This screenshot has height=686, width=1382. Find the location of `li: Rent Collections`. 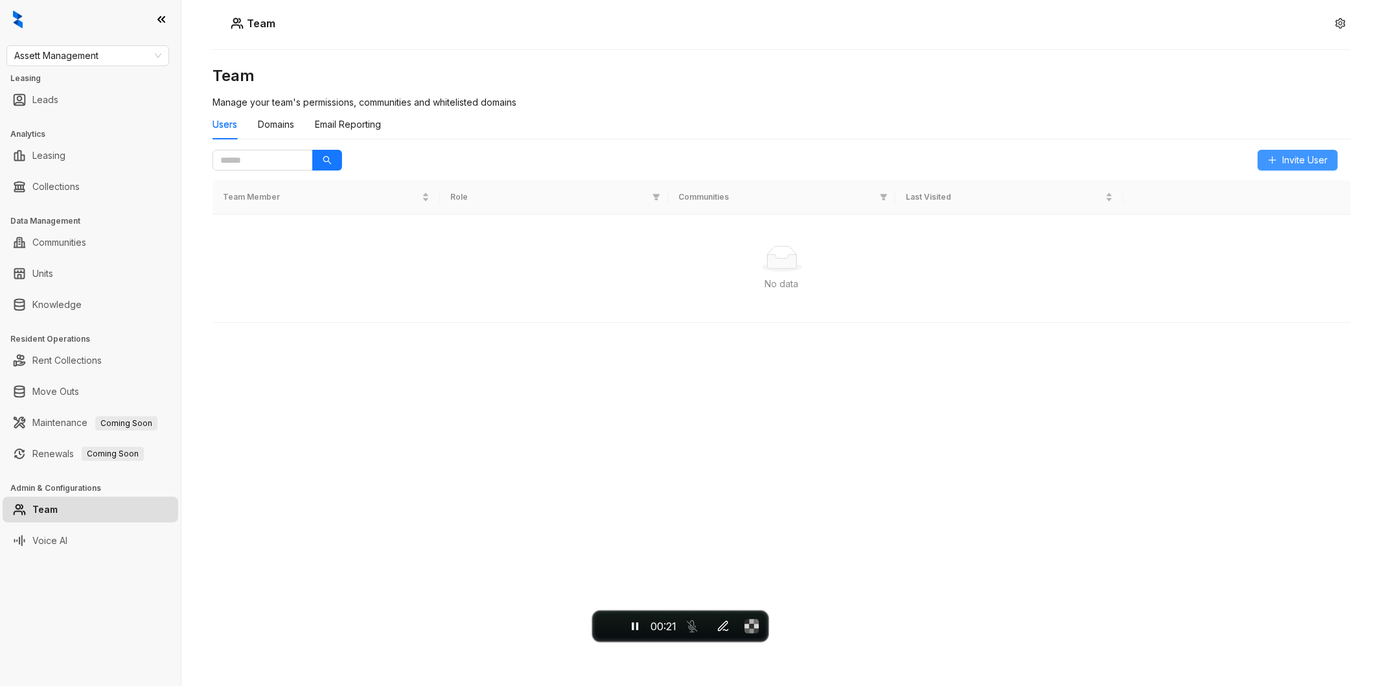

li: Rent Collections is located at coordinates (90, 360).